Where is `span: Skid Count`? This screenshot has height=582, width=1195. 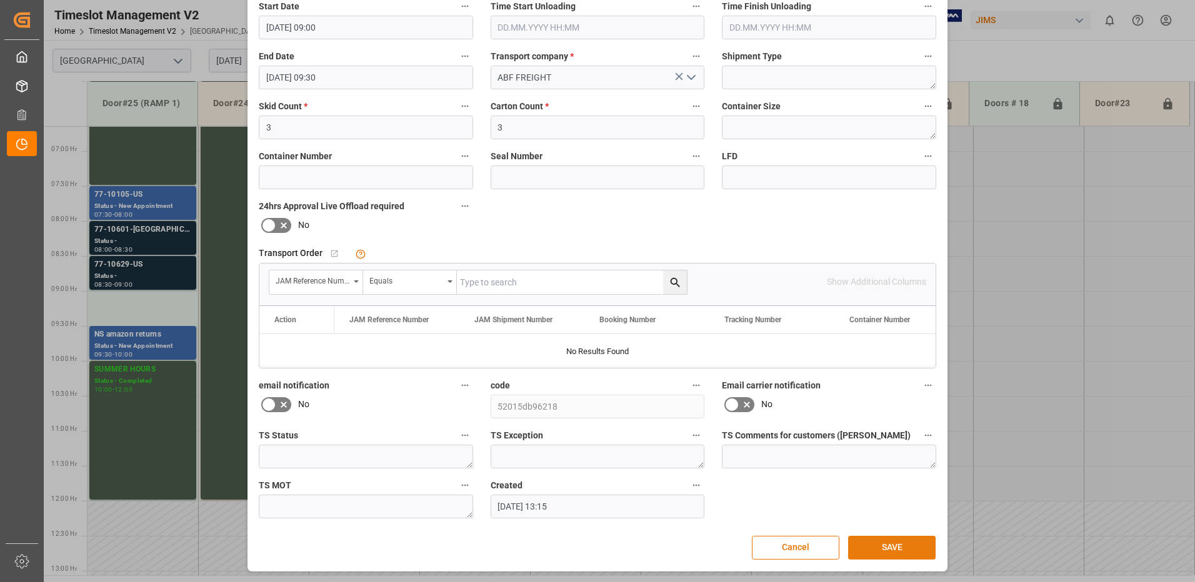
span: Skid Count is located at coordinates (283, 106).